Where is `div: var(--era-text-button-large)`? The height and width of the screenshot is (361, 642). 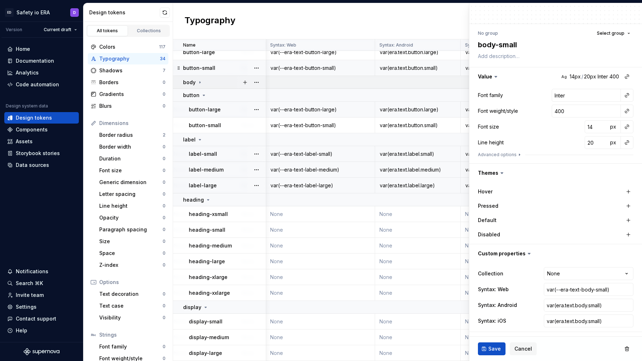 div: var(--era-text-button-large) is located at coordinates (320, 110).